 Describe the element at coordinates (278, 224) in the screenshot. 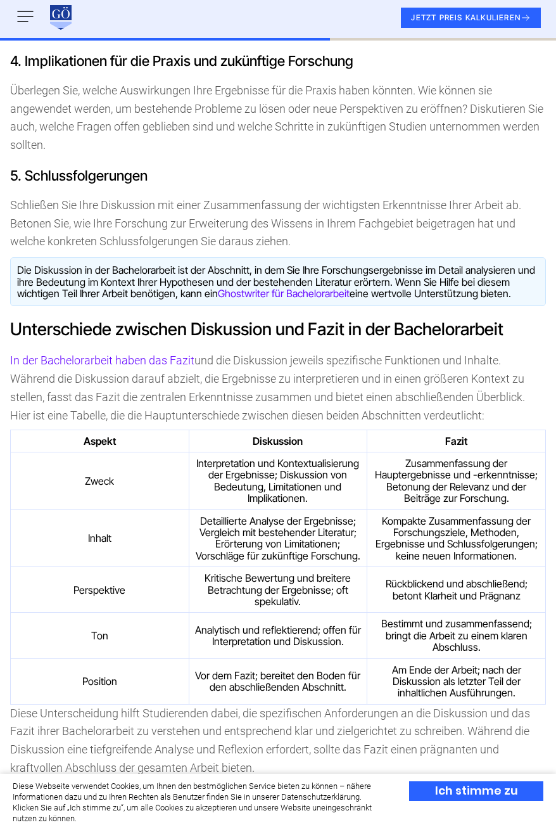

I see `p: Schließen Sie Ihre Diskussion mit einer Zusammenfassung der wichtigsten Erkenntnisse Ihrer Arbeit...` at that location.